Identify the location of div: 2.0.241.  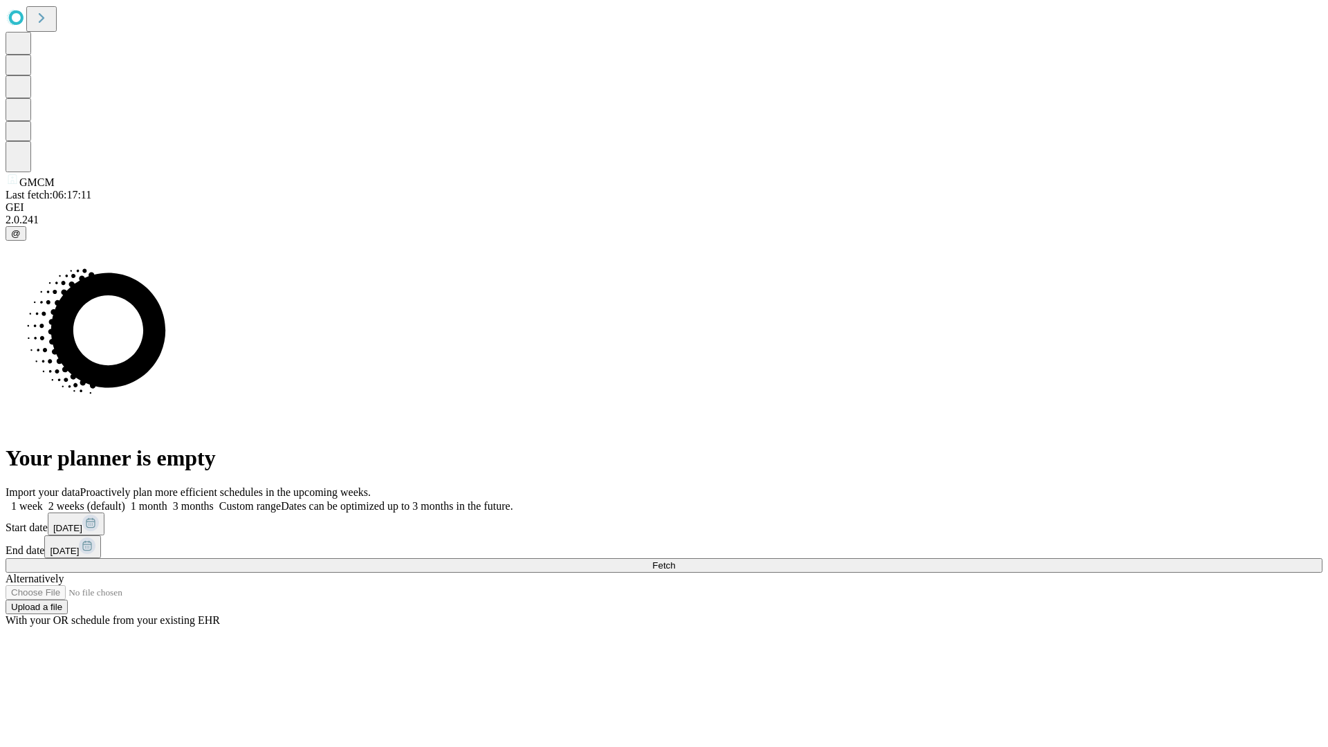
(664, 220).